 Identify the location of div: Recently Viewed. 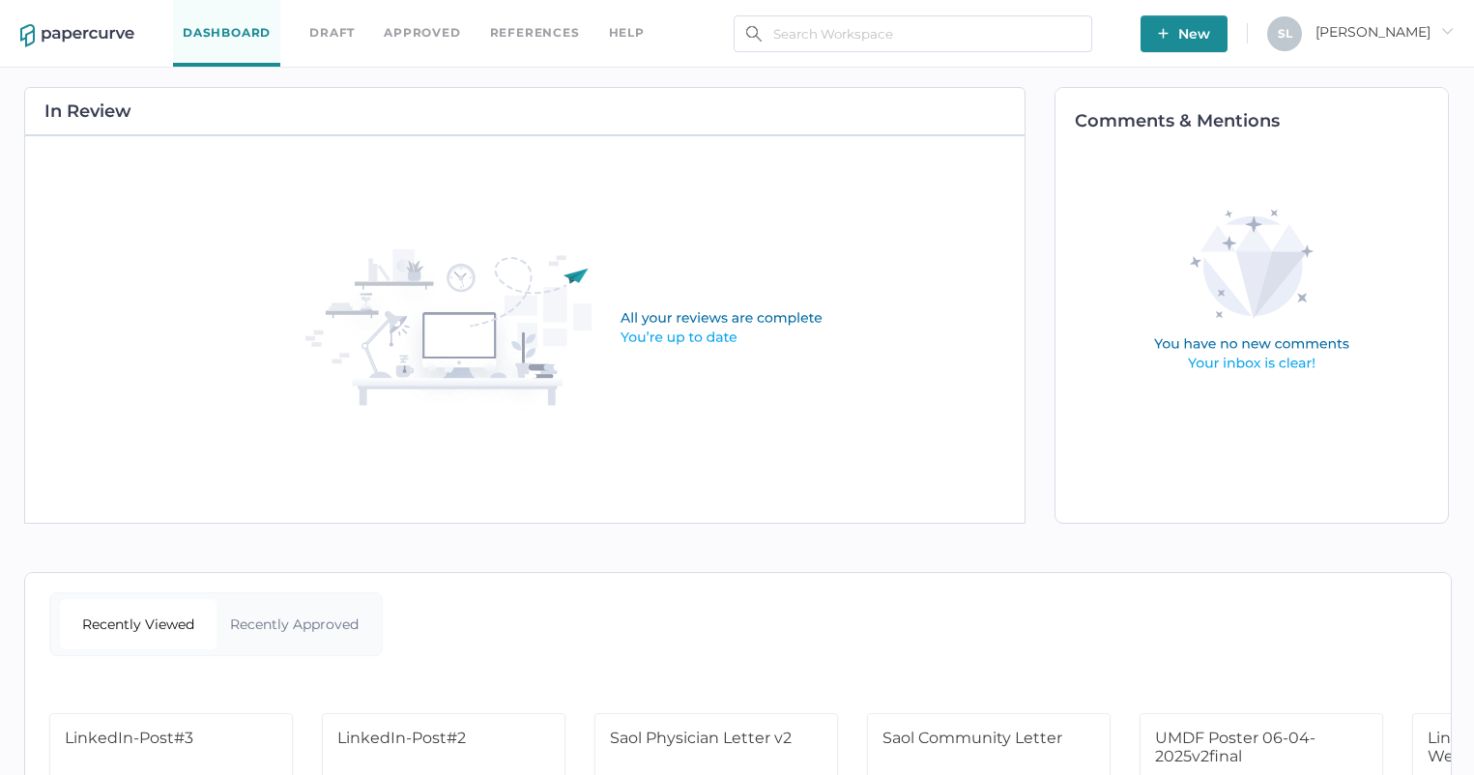
(138, 624).